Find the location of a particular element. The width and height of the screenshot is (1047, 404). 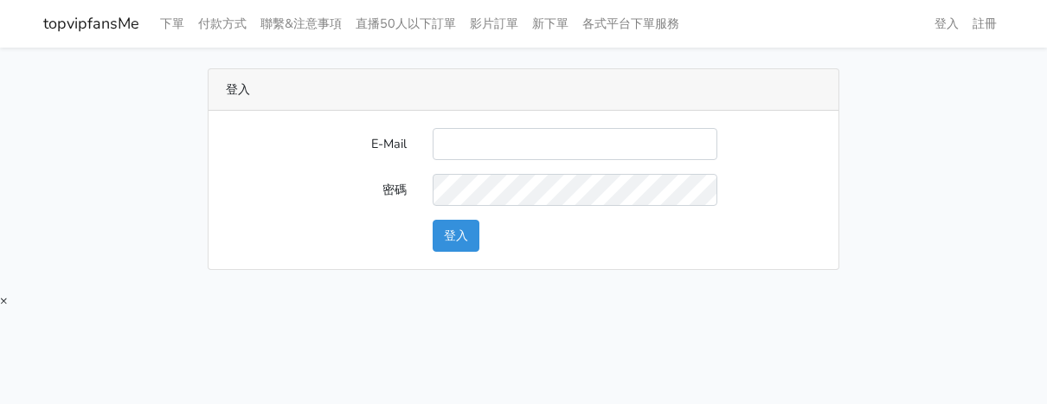

a: topvipfansMe is located at coordinates (91, 23).